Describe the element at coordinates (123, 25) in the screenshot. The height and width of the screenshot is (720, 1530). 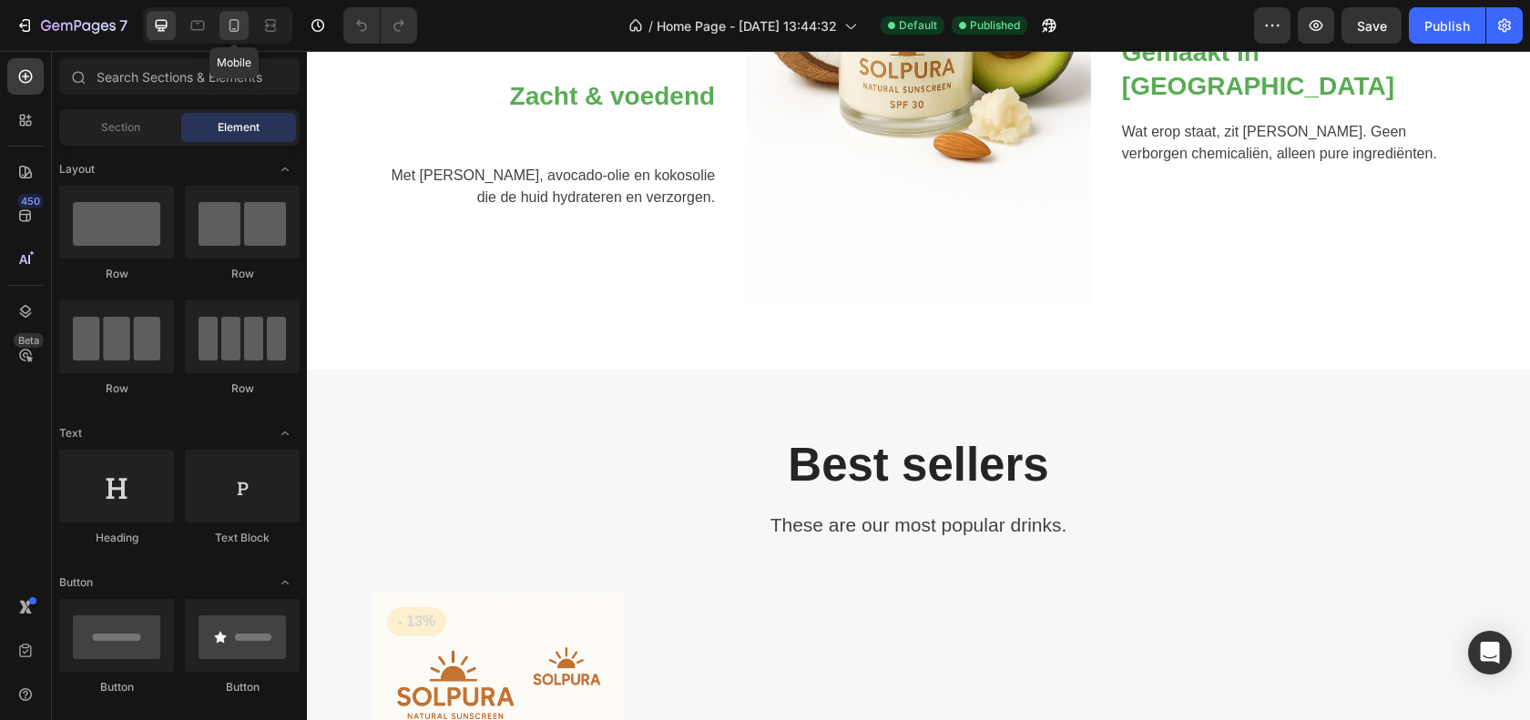
I see `p: 7` at that location.